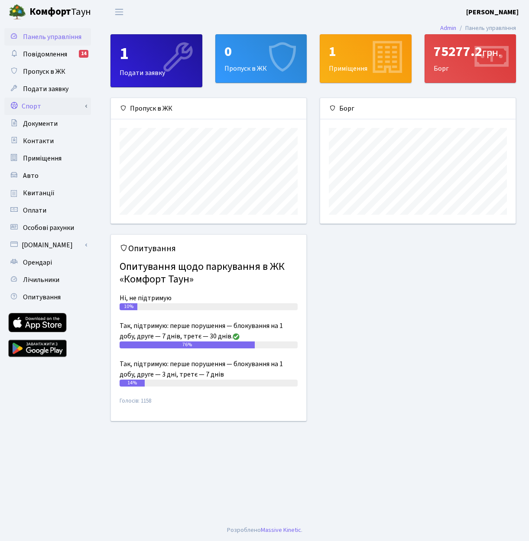 Image resolution: width=529 pixels, height=541 pixels. I want to click on div: 75277.2, so click(471, 52).